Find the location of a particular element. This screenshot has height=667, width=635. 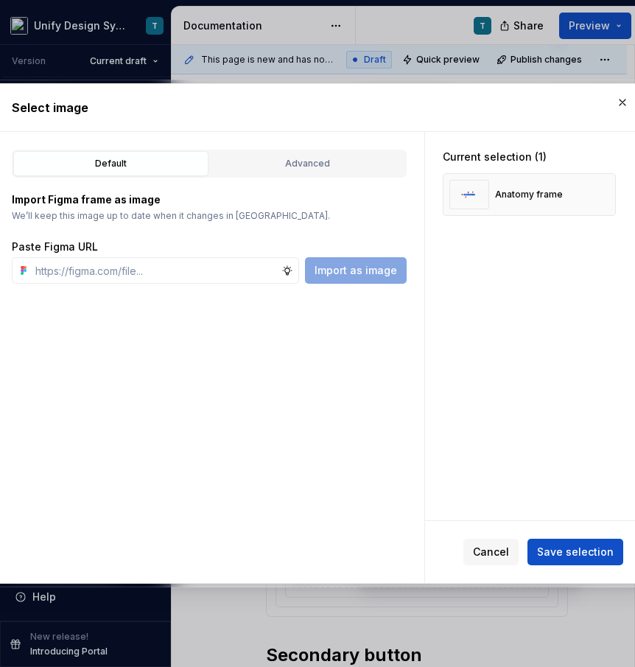

span: Cancel is located at coordinates (491, 552).